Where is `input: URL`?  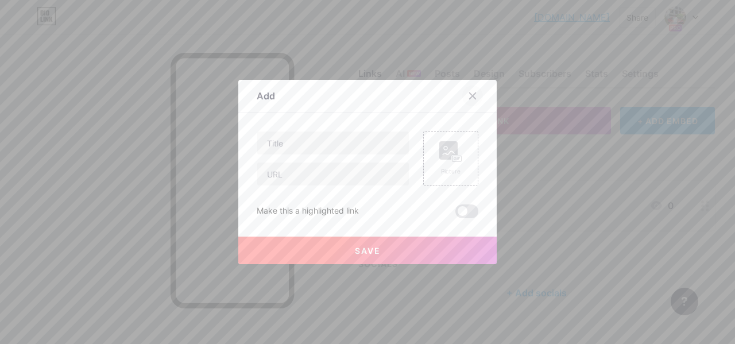
input: URL is located at coordinates (333, 174).